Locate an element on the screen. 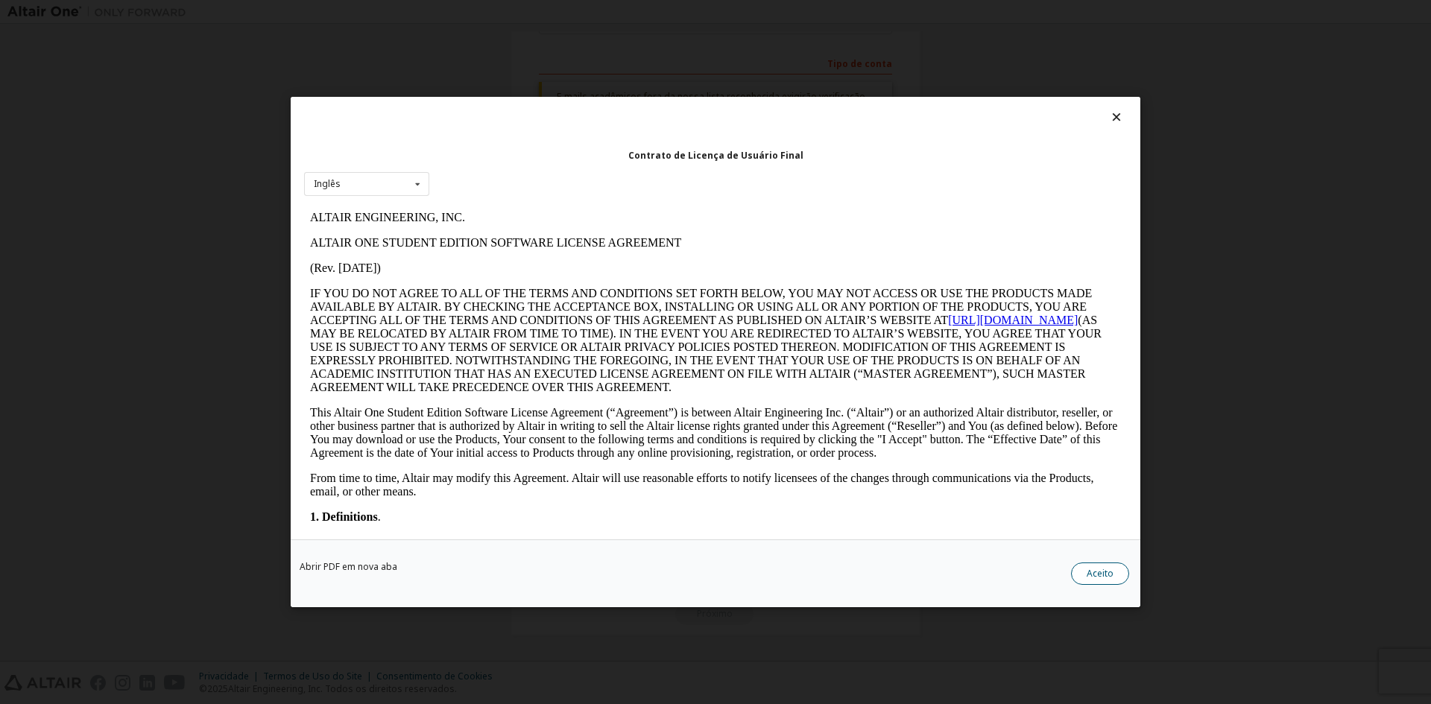 The width and height of the screenshot is (1431, 704). a: Abrir PDF em nova aba is located at coordinates (348, 567).